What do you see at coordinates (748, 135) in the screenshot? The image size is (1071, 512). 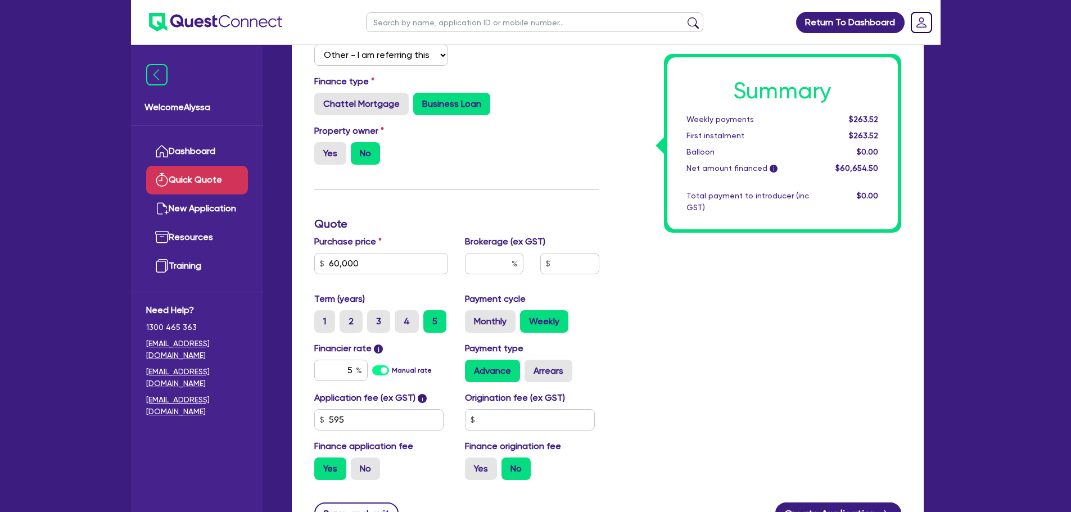 I see `div: First instalment` at bounding box center [748, 135].